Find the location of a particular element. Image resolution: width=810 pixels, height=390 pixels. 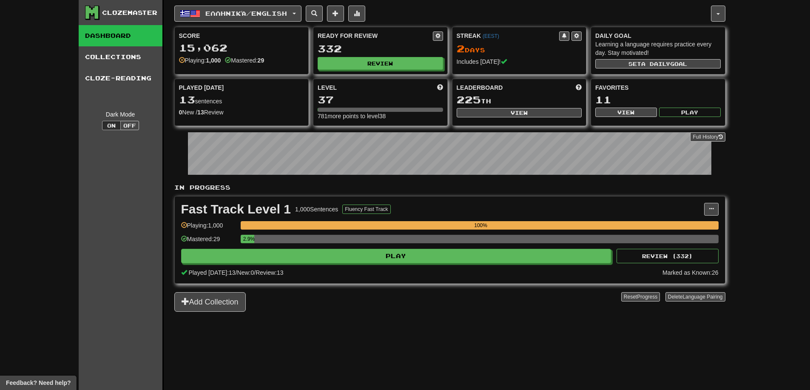

span: Score more points to level up is located at coordinates (440, 88).